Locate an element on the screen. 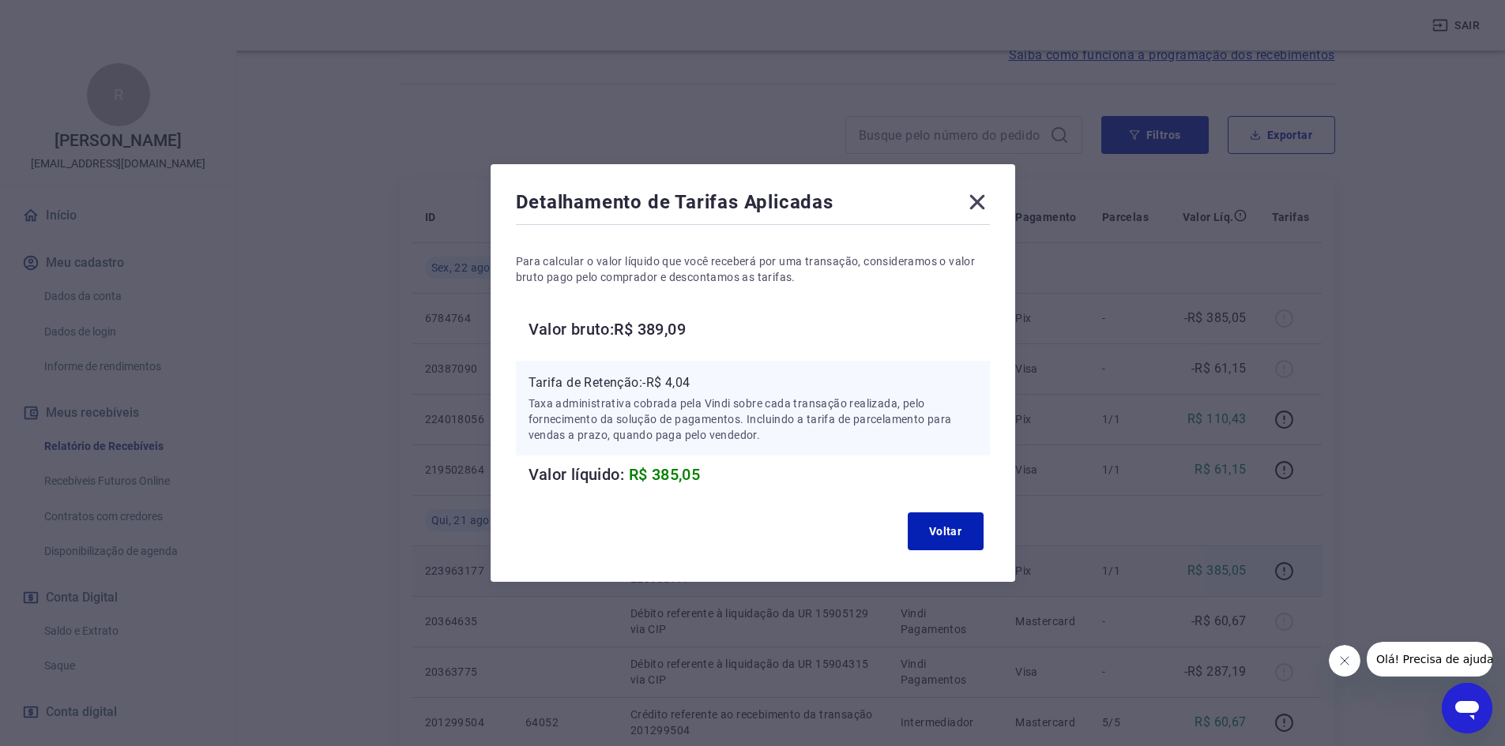 The image size is (1505, 746). p: Taxa administrativa cobrada pela Vindi sobre cada transação realizada, pelo fornecimento da soluç... is located at coordinates (753, 419).